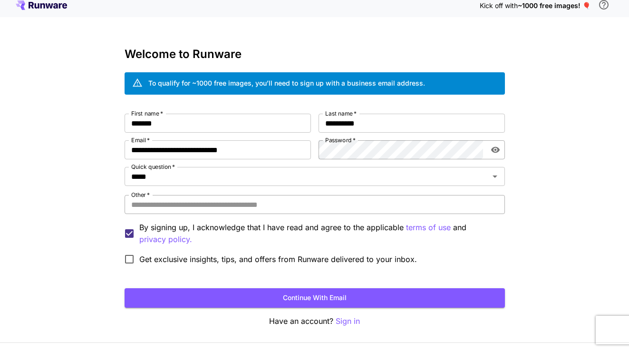  What do you see at coordinates (496, 150) in the screenshot?
I see `button: toggle password visibility` at bounding box center [496, 150].